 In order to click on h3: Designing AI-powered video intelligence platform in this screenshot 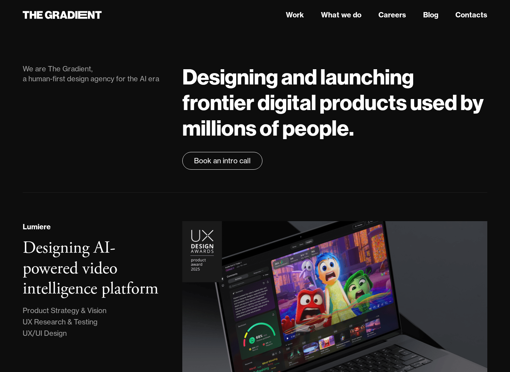, I will do `click(90, 268)`.